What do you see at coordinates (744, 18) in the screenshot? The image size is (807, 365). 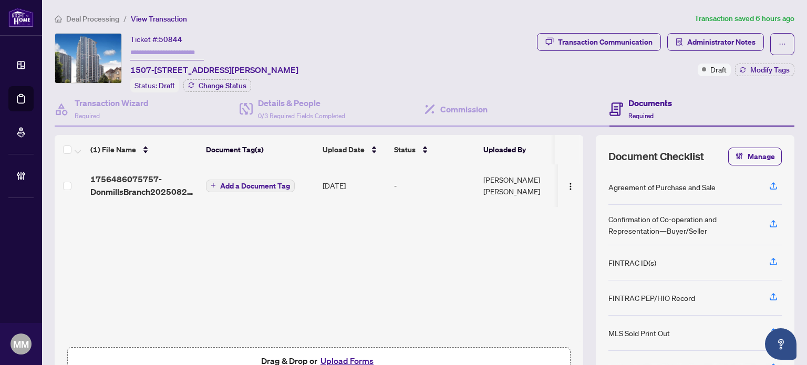 I see `article: Transaction saved 6 hours ago` at bounding box center [744, 18].